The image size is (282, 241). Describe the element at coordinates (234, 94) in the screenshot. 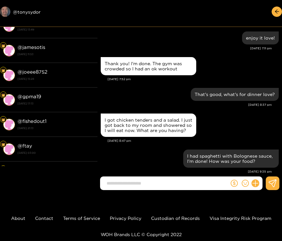

I see `div: Sep. 30, 8:37 pm` at that location.